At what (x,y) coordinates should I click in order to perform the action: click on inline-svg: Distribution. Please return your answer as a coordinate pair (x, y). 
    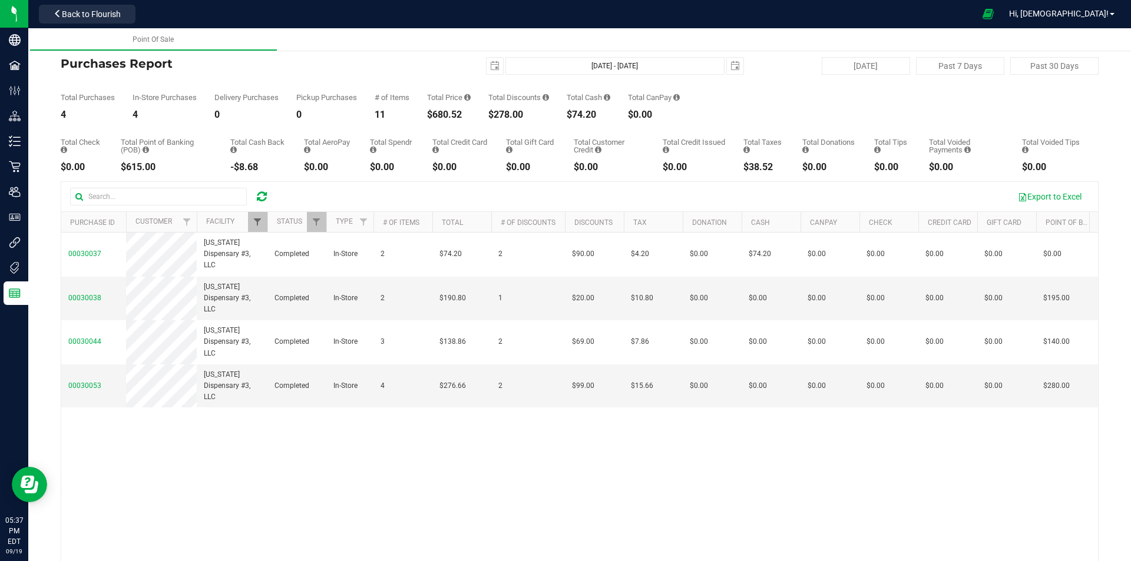
    Looking at the image, I should click on (15, 116).